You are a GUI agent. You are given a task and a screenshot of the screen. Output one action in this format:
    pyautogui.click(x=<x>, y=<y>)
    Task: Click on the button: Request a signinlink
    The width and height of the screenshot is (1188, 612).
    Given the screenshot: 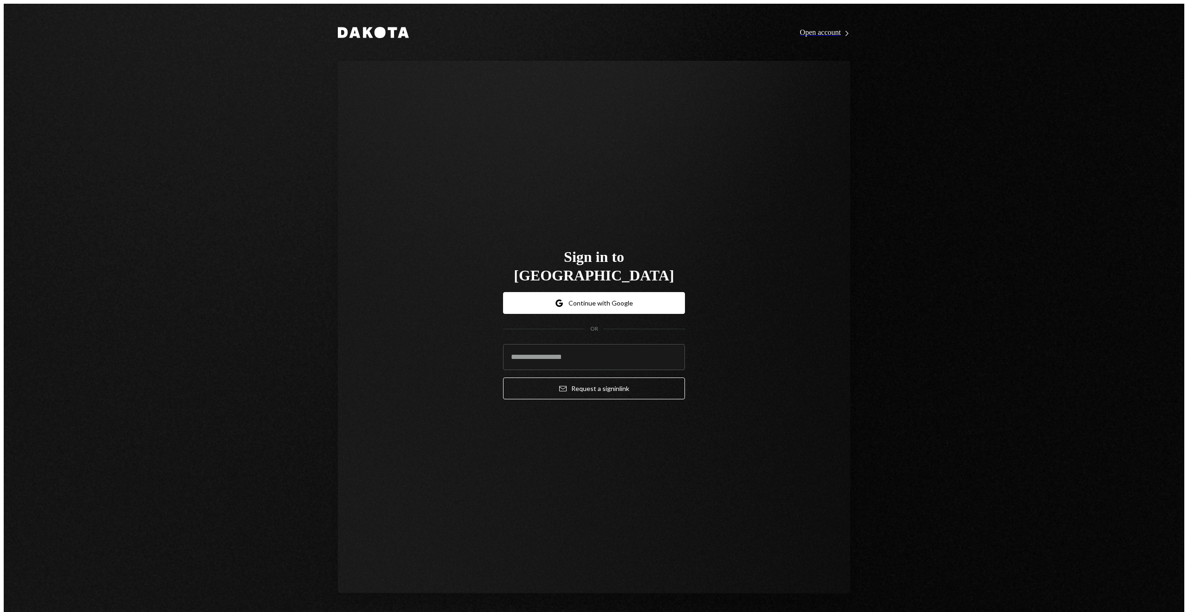 What is the action you would take?
    pyautogui.click(x=594, y=388)
    